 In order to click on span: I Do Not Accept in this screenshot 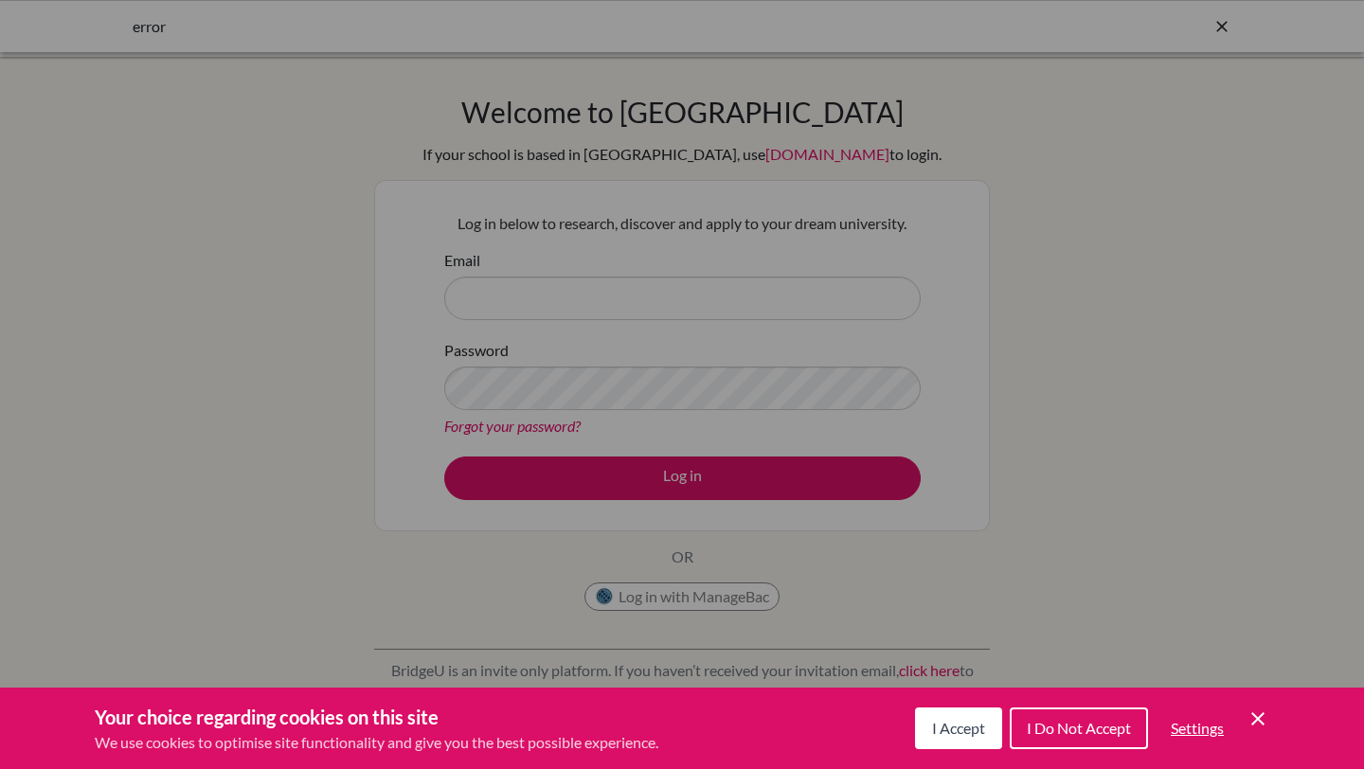, I will do `click(1079, 727)`.